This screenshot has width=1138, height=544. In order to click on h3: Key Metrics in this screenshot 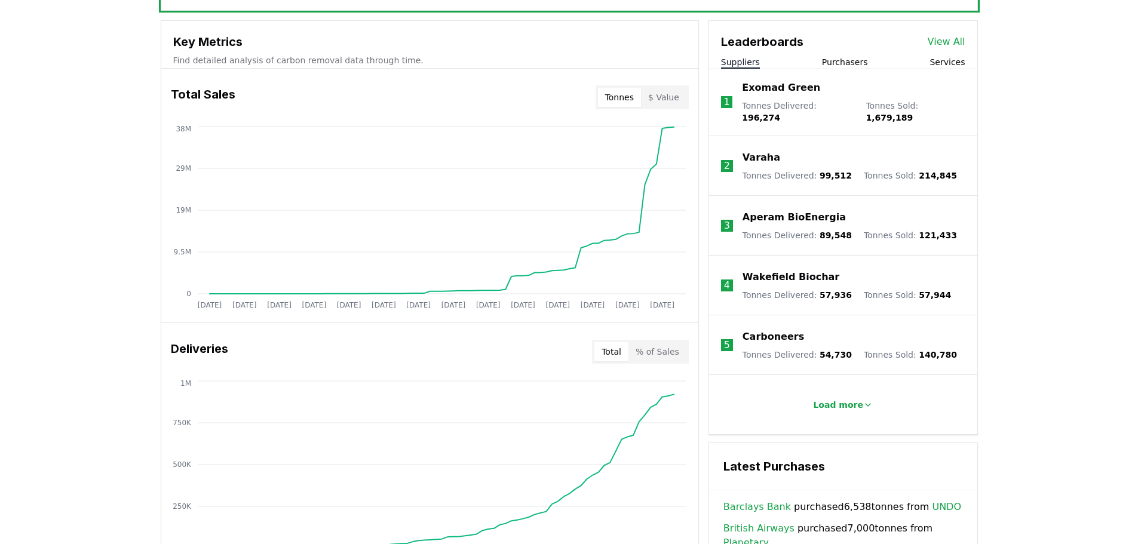, I will do `click(430, 42)`.